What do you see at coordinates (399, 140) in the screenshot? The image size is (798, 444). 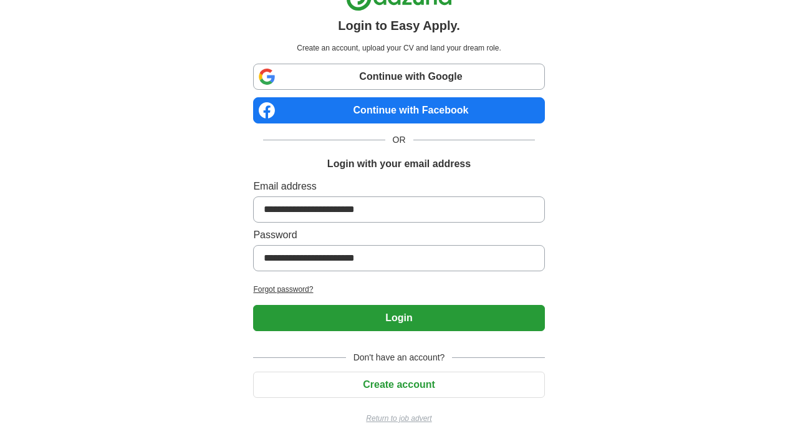 I see `span: OR` at bounding box center [399, 140].